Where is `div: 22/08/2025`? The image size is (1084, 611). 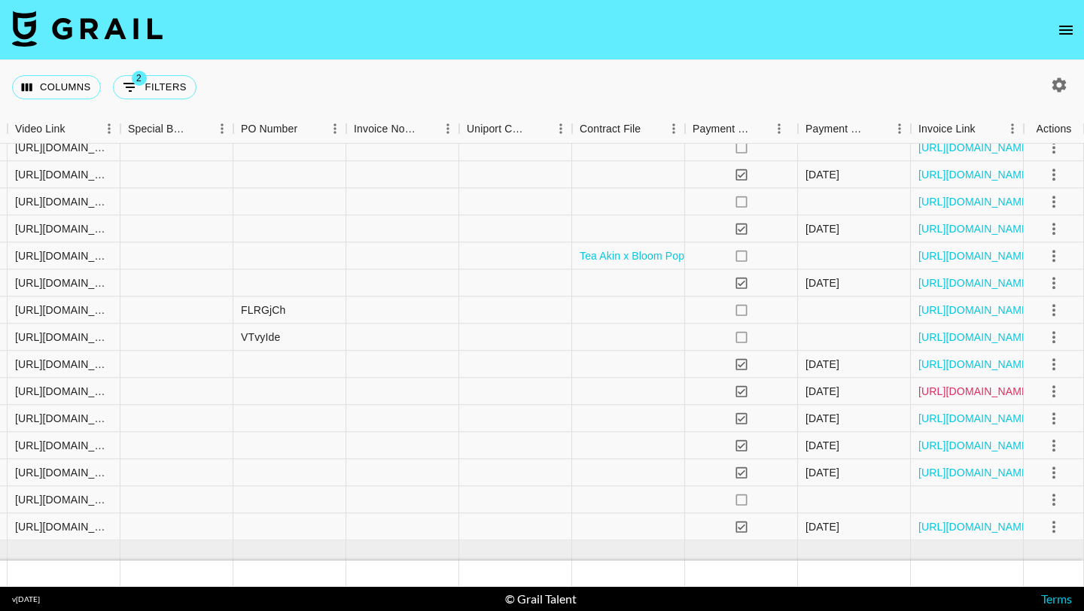
div: 22/08/2025 is located at coordinates (822, 446).